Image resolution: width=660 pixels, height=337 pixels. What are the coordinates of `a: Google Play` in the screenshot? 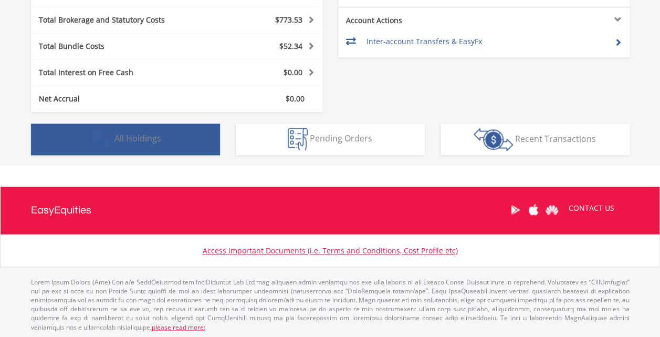 It's located at (515, 210).